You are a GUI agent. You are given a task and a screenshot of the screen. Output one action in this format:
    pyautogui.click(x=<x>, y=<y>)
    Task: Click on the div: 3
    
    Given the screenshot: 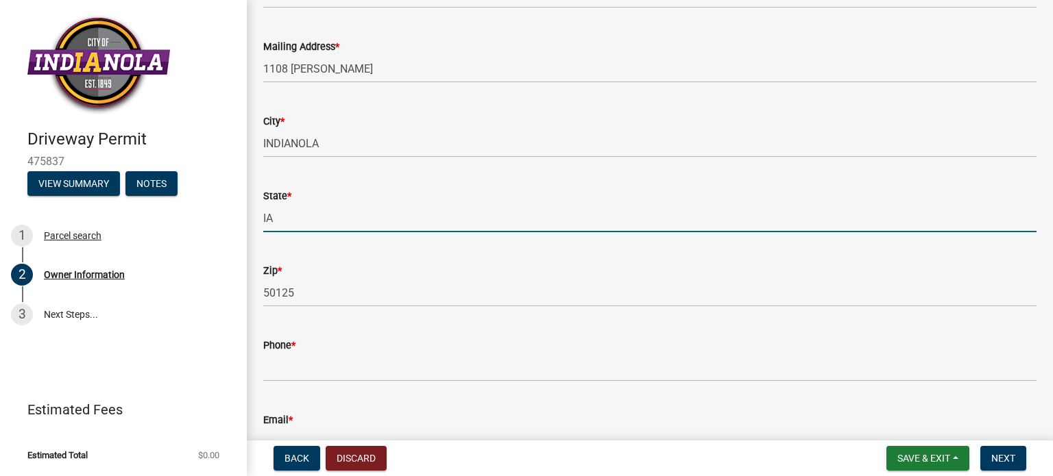 What is the action you would take?
    pyautogui.click(x=22, y=315)
    